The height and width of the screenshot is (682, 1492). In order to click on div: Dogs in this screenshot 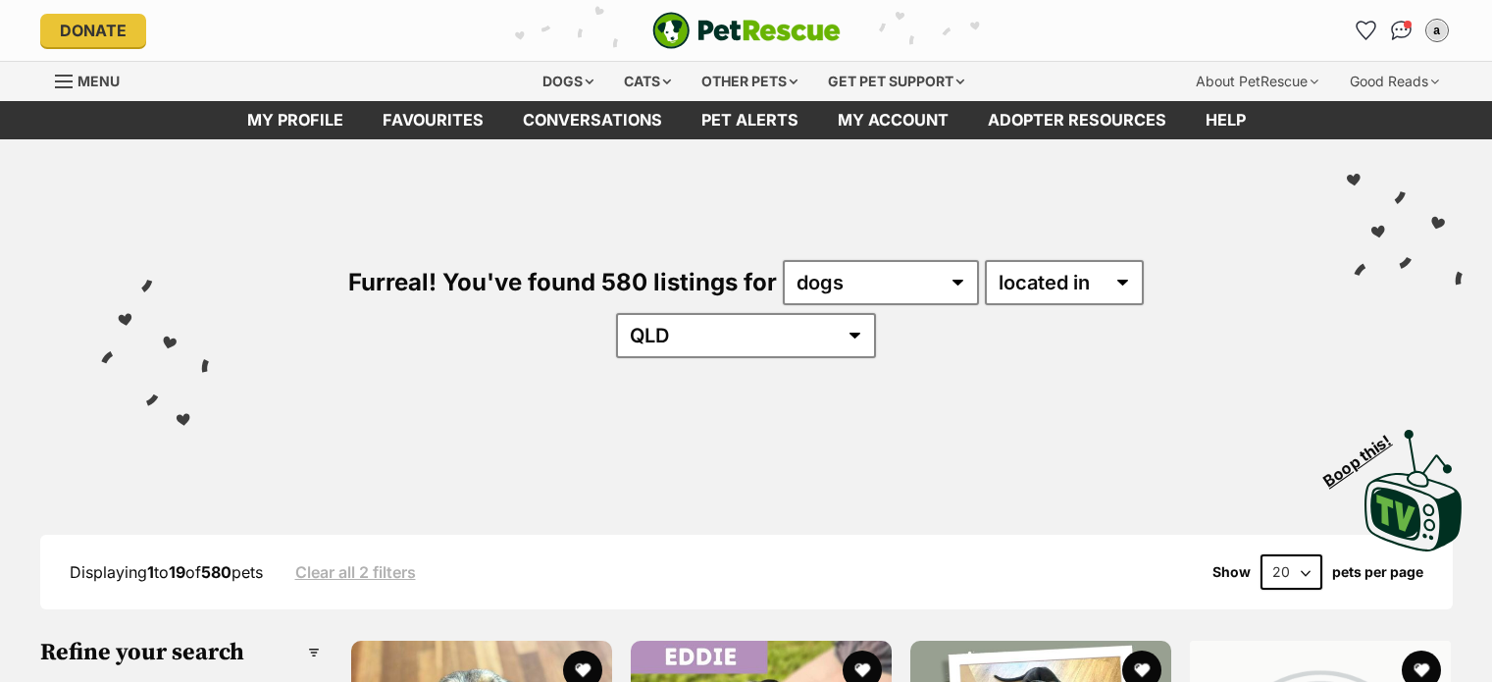, I will do `click(568, 81)`.